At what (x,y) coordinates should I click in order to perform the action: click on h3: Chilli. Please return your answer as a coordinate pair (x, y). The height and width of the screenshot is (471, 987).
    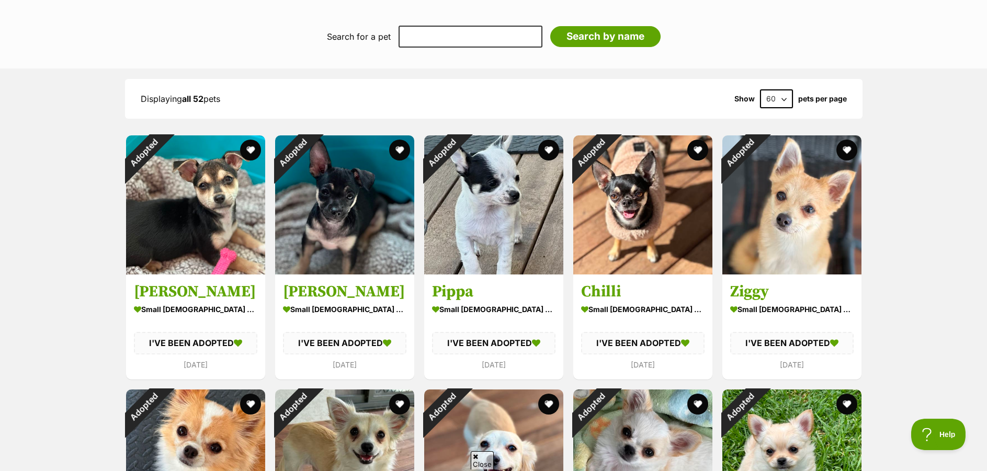
    Looking at the image, I should click on (643, 293).